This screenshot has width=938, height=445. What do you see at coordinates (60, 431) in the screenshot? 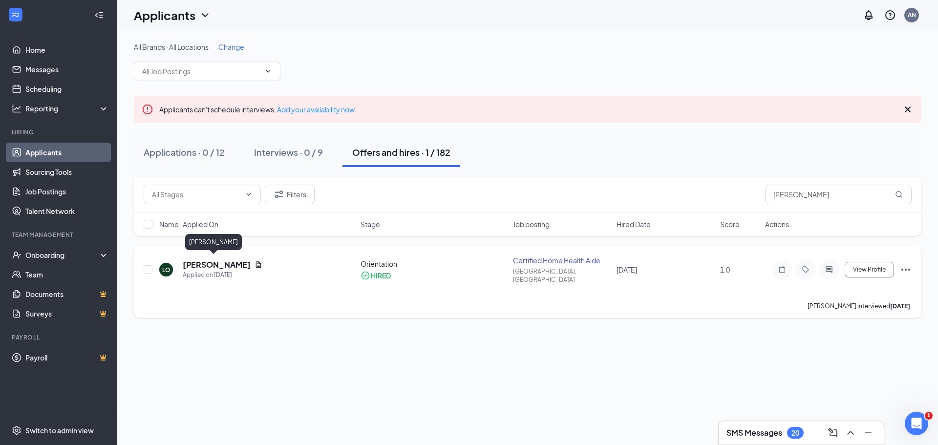
I see `div: Switch to admin view` at bounding box center [60, 431].